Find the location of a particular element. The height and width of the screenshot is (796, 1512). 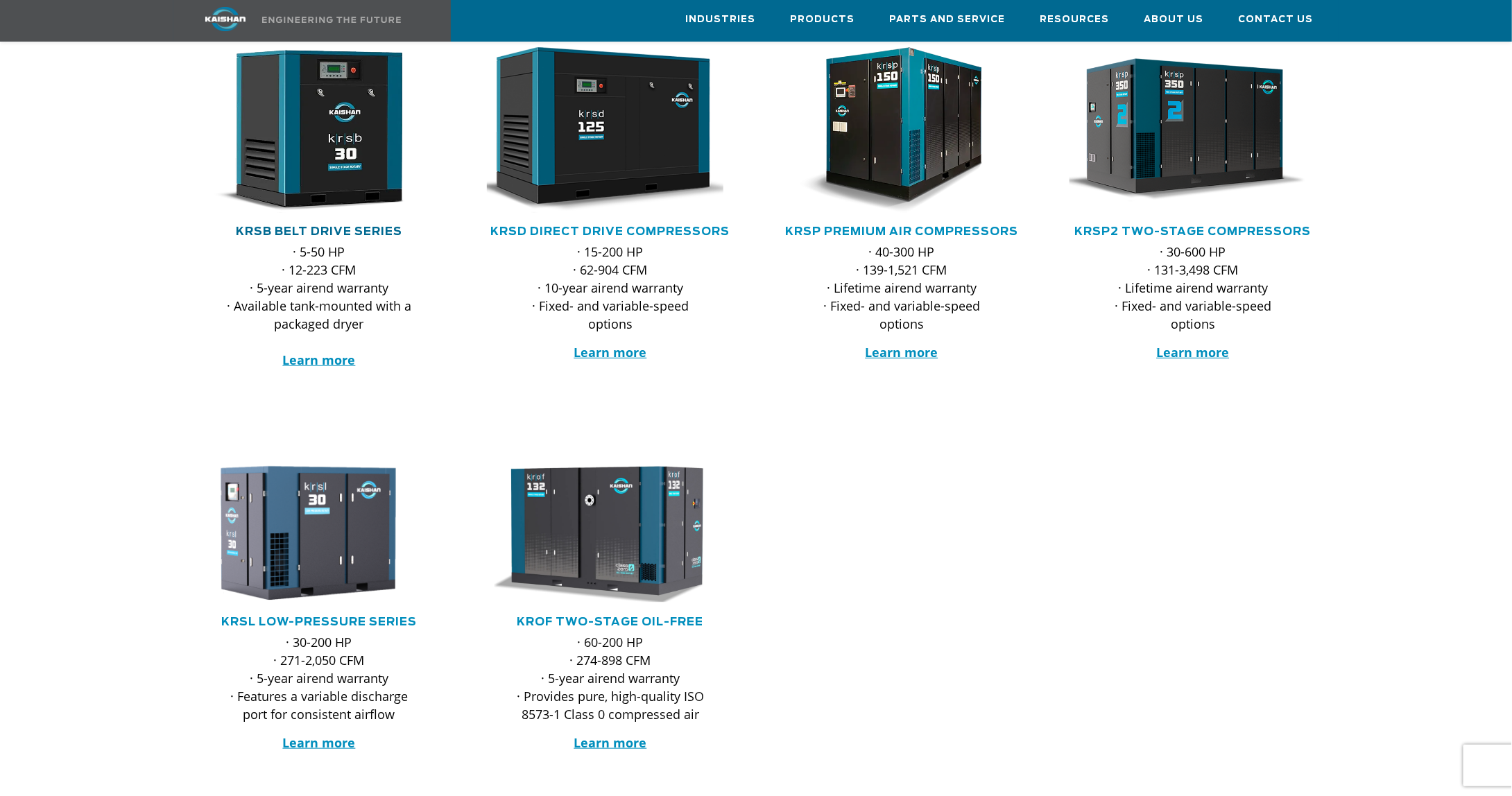

span: Resources is located at coordinates (1074, 20).